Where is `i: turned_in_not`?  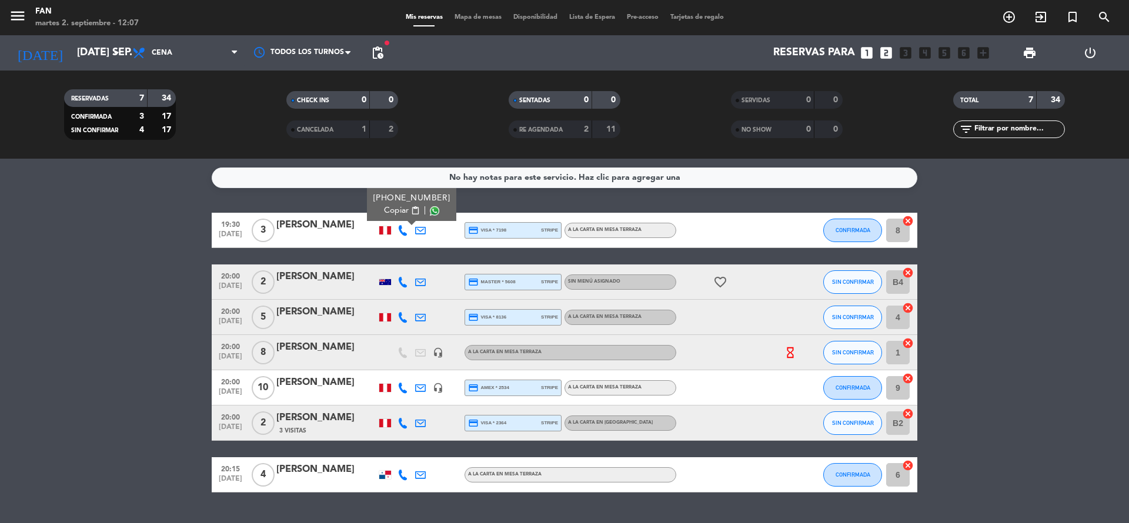
i: turned_in_not is located at coordinates (1072, 17).